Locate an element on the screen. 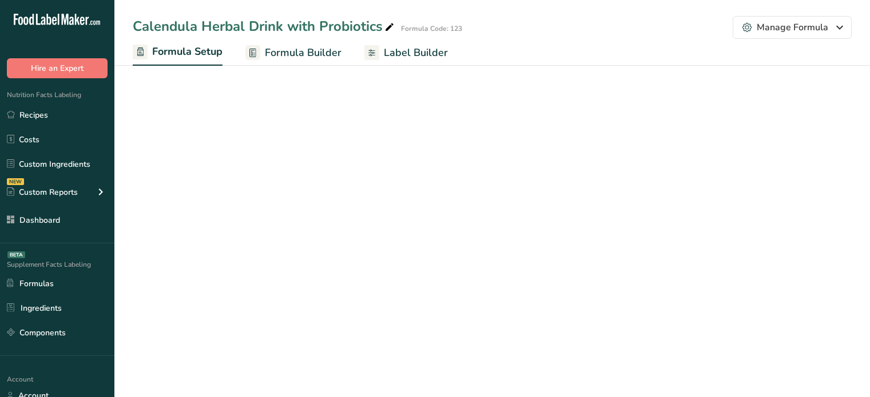 The image size is (870, 397). button: Manage Formula is located at coordinates (792, 27).